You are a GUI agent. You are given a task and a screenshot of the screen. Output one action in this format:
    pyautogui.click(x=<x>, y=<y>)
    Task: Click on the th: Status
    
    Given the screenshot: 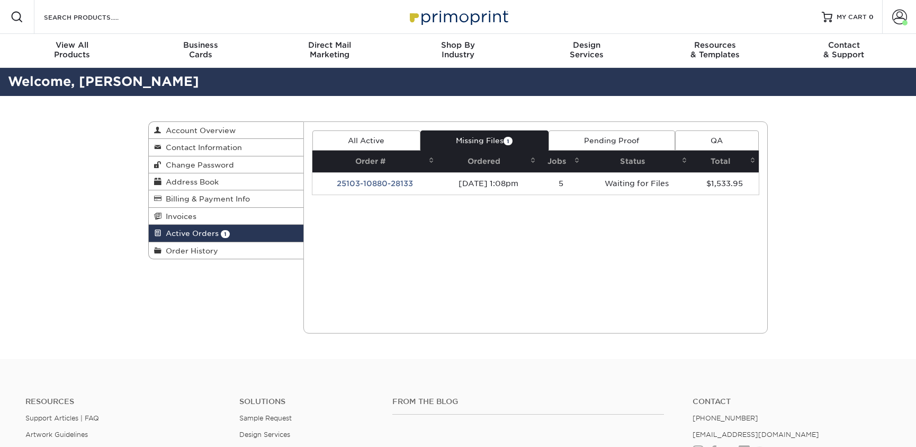 What is the action you would take?
    pyautogui.click(x=637, y=161)
    